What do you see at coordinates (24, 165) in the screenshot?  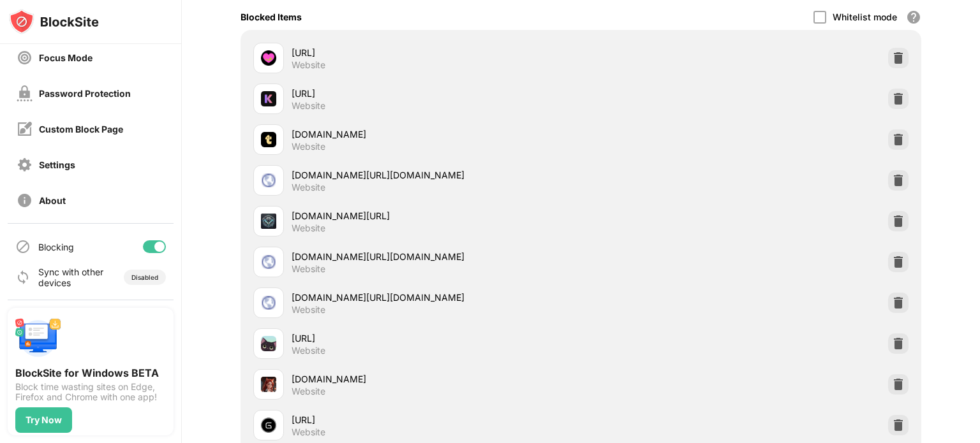 I see `img: settings-off.svg` at bounding box center [24, 165].